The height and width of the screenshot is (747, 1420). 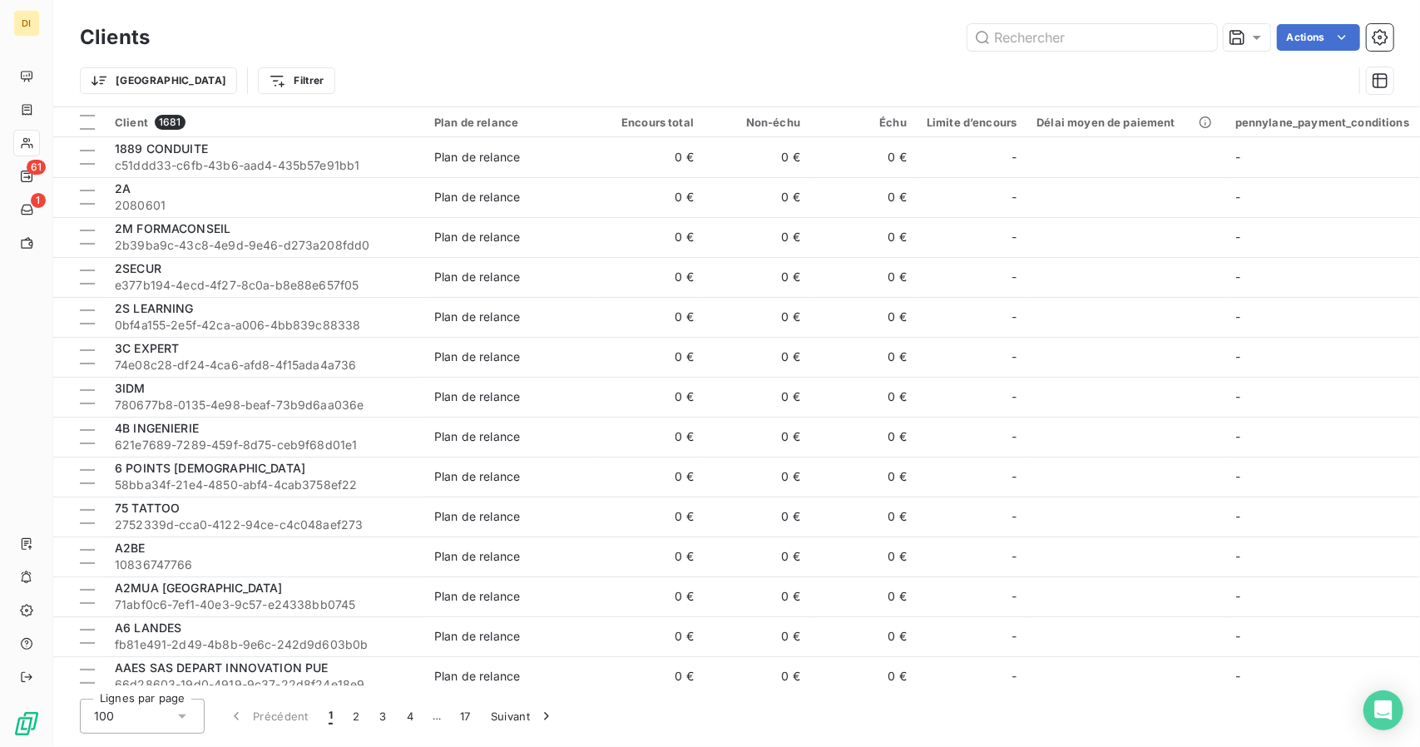 What do you see at coordinates (147, 507) in the screenshot?
I see `span: 75 TATTOO` at bounding box center [147, 507].